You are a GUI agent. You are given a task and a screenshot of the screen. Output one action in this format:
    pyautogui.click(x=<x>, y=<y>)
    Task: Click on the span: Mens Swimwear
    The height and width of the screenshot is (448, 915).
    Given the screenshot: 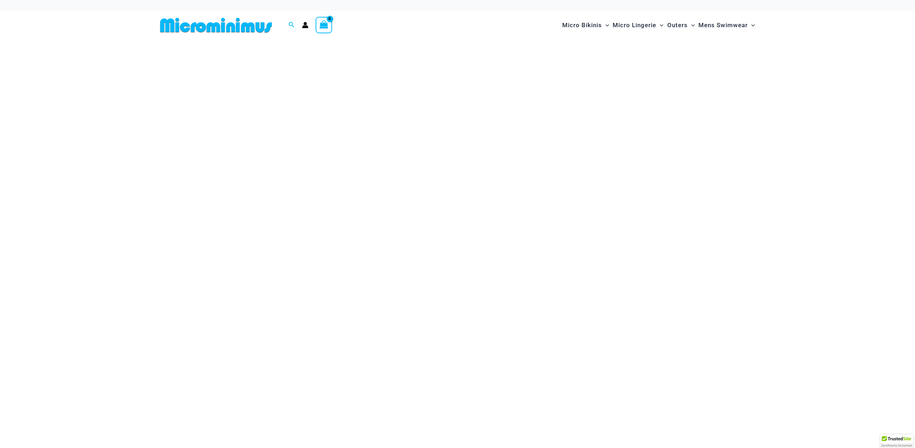 What is the action you would take?
    pyautogui.click(x=723, y=25)
    